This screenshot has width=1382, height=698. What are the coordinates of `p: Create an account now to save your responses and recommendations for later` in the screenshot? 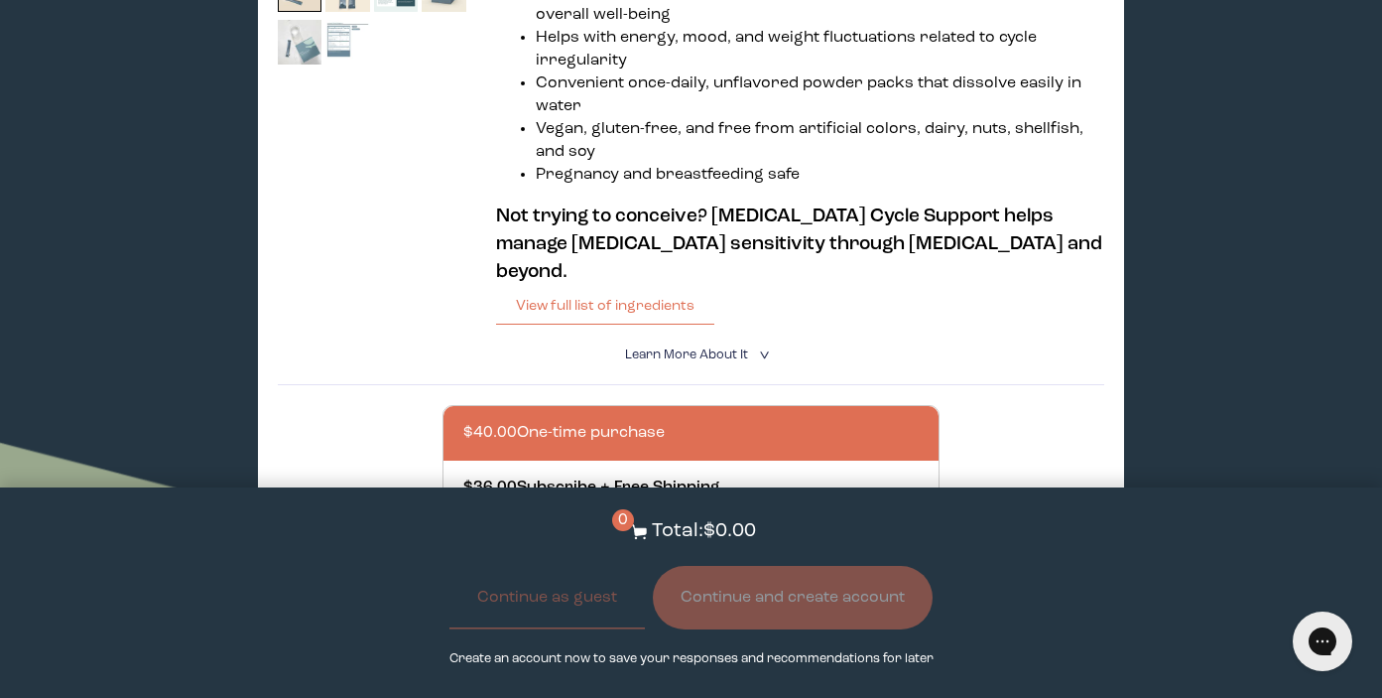 It's located at (692, 658).